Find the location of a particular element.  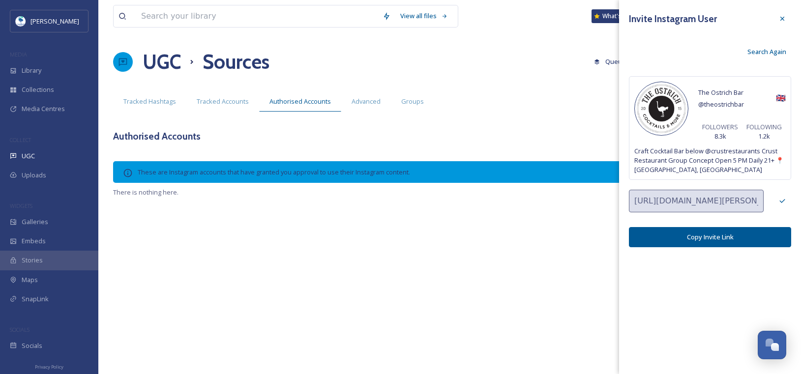

span: COLLECT is located at coordinates (20, 140).